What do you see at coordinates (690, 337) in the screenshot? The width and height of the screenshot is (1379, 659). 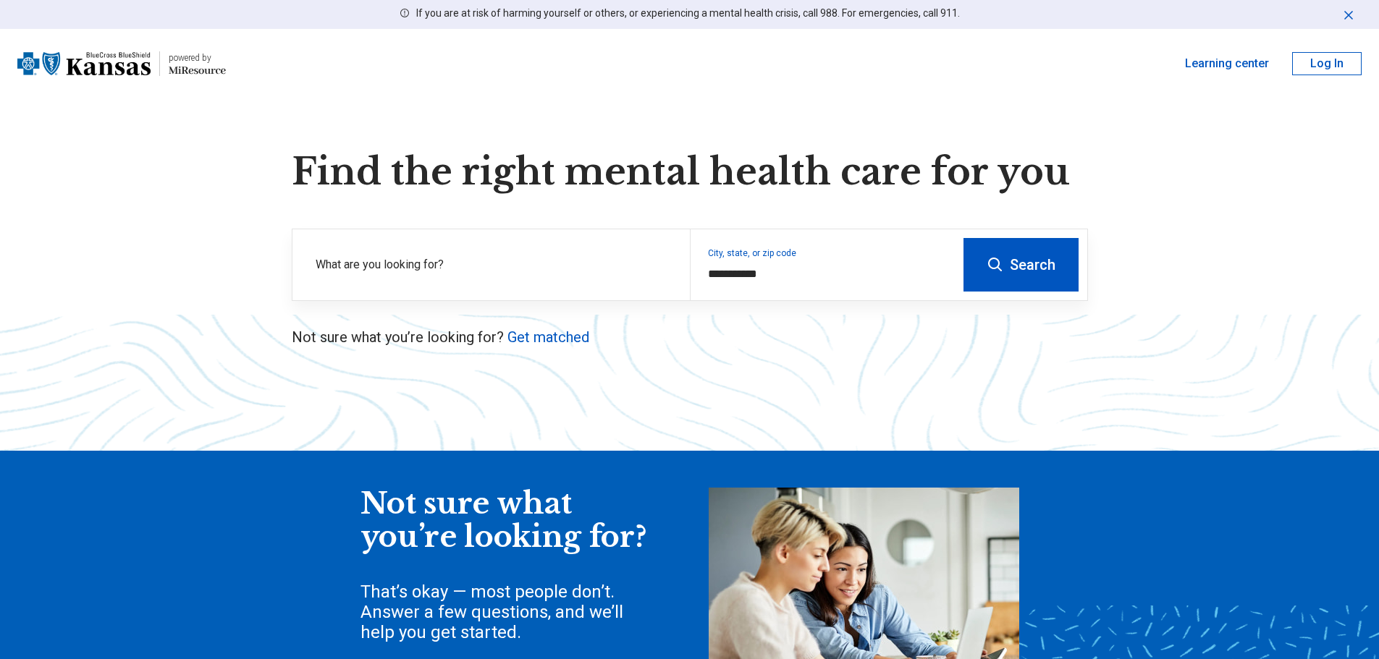 I see `p: Not sure what you’re looking for?` at bounding box center [690, 337].